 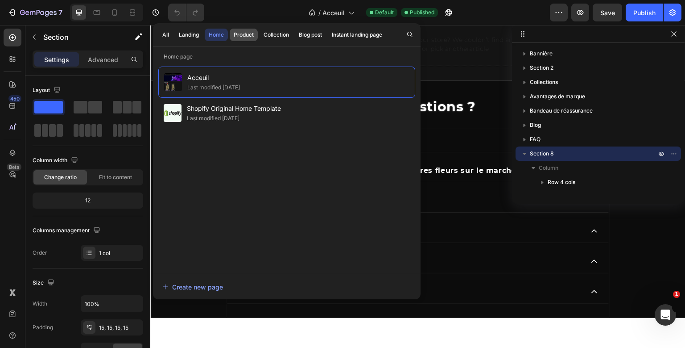 What do you see at coordinates (311, 35) in the screenshot?
I see `button: Blog post` at bounding box center [311, 35].